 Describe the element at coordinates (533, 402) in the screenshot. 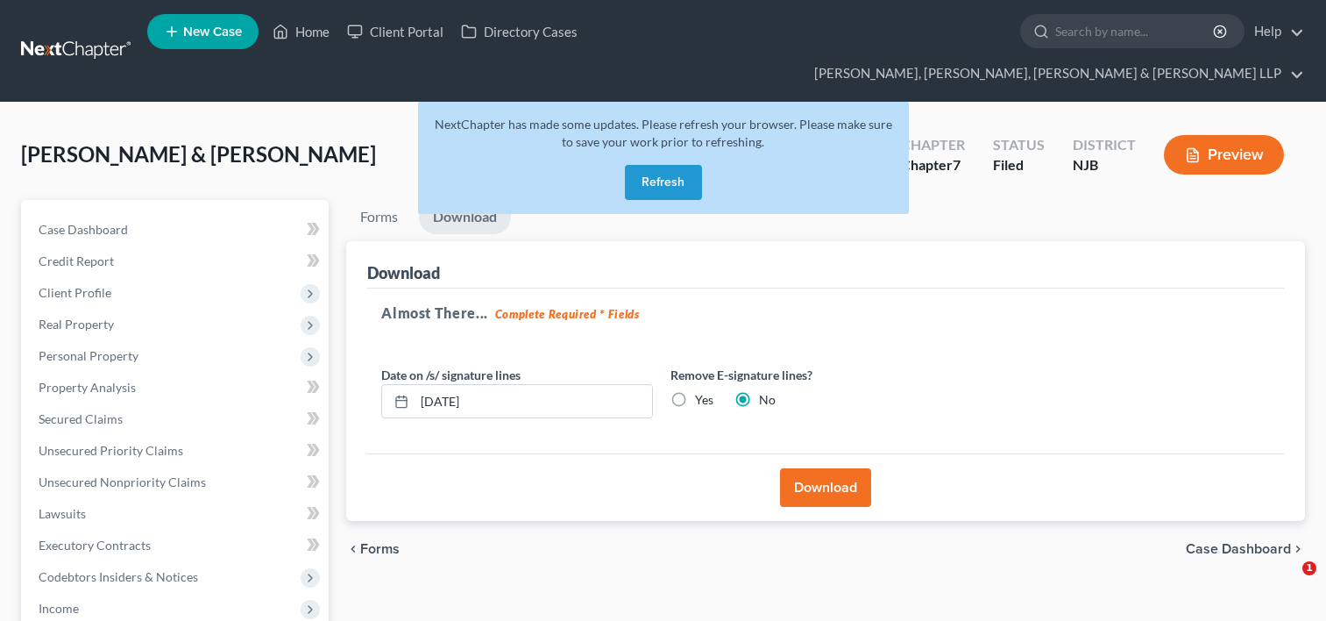

I see `input: MM/DD/YYYY` at that location.